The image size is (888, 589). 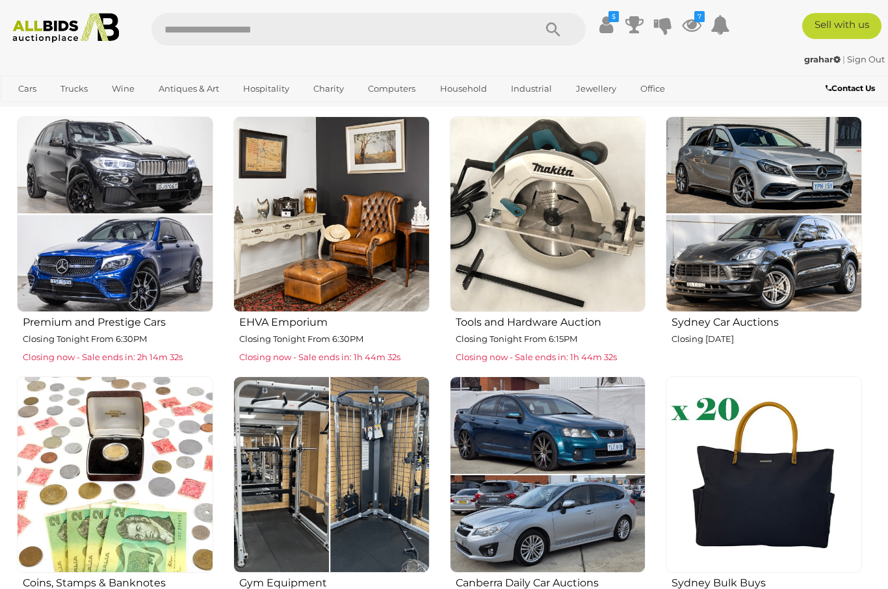 I want to click on h2: EHVA Emporium, so click(x=334, y=320).